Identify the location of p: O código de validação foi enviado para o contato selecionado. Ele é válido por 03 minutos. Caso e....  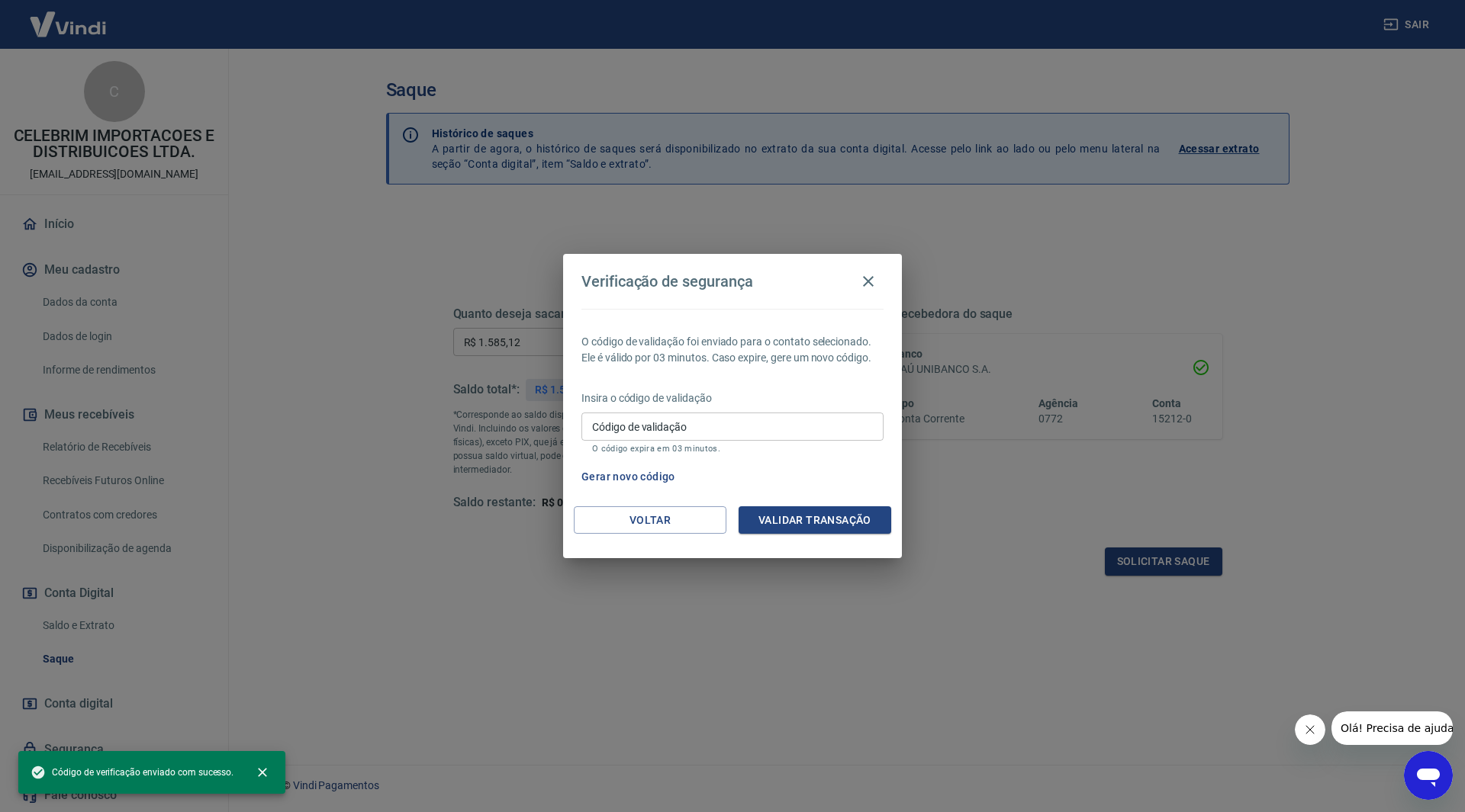
(732, 350).